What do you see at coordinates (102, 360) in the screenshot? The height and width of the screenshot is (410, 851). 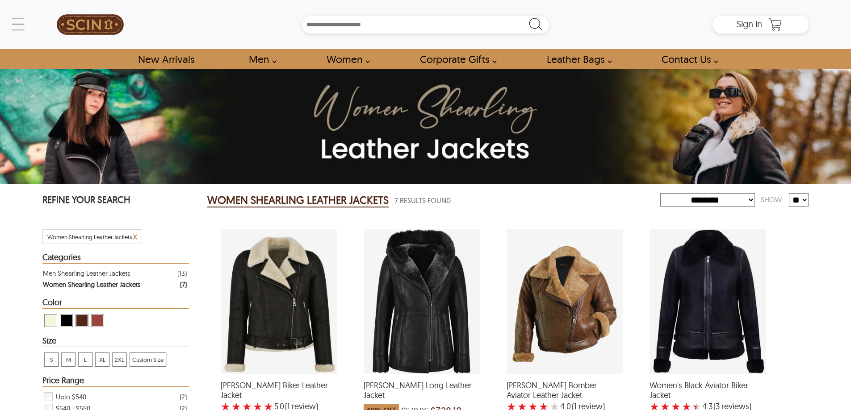 I see `span: XL` at bounding box center [102, 360].